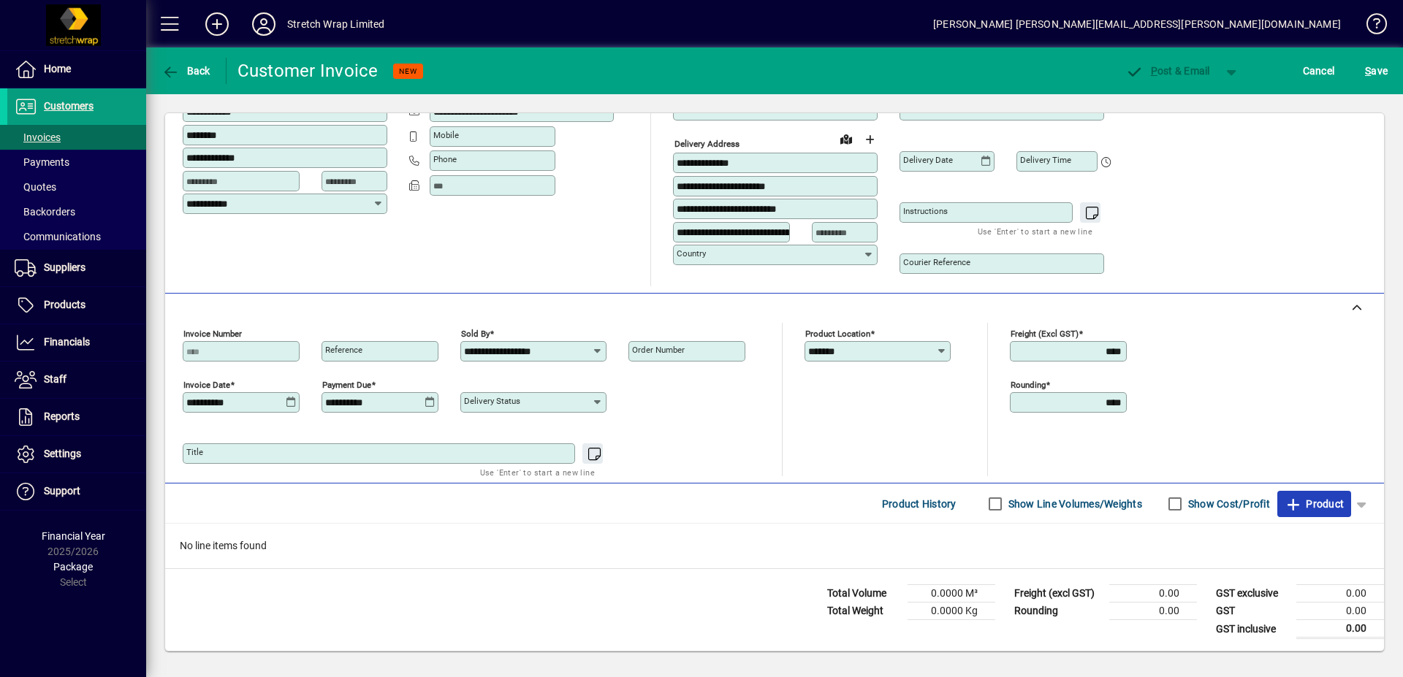 Image resolution: width=1403 pixels, height=677 pixels. I want to click on button: Add, so click(217, 24).